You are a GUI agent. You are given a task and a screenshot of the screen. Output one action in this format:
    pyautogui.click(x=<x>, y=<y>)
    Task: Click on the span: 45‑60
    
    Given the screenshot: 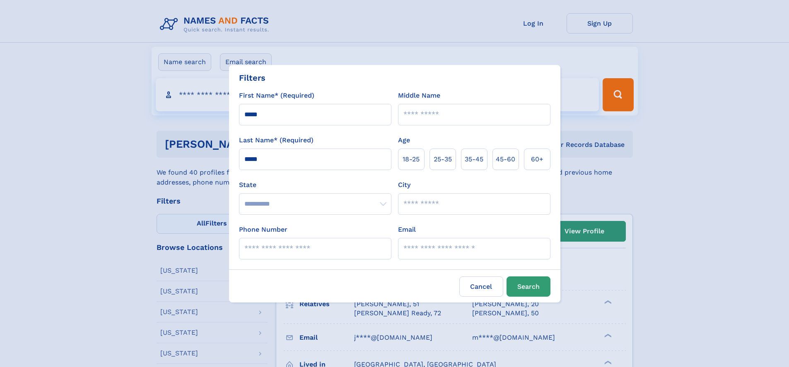 What is the action you would take?
    pyautogui.click(x=505, y=159)
    